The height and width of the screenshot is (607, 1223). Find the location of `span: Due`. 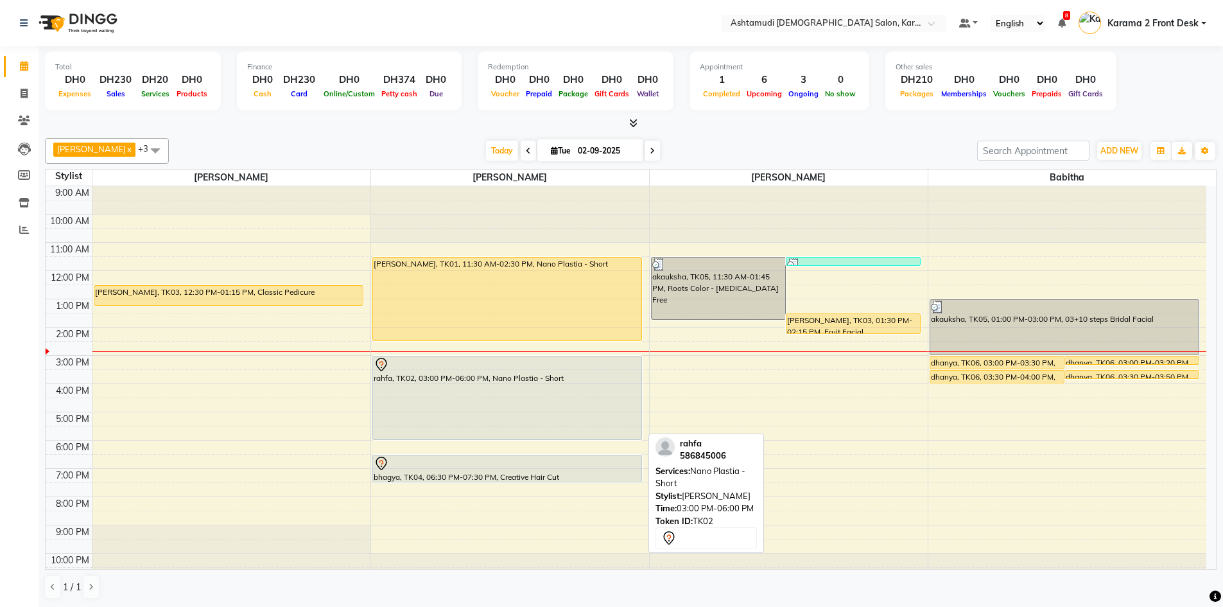

span: Due is located at coordinates (436, 94).